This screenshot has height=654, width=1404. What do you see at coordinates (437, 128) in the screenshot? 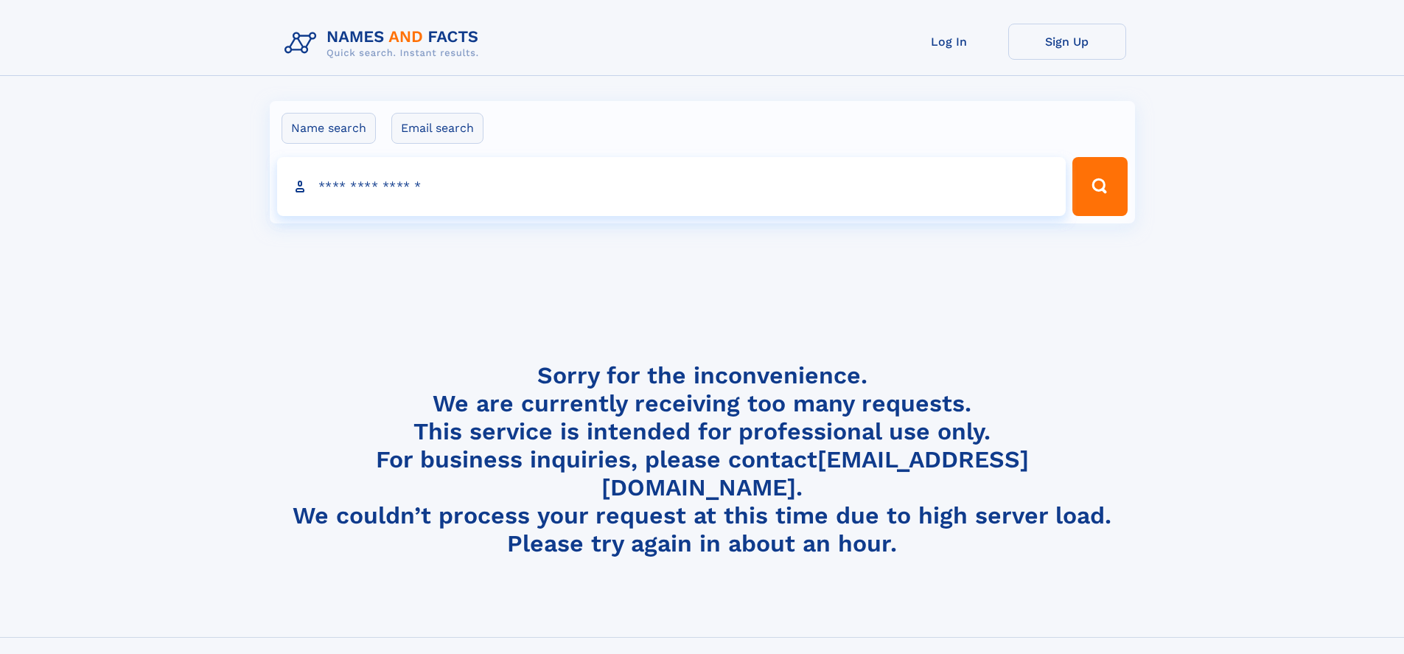
I see `label: Email search` at bounding box center [437, 128].